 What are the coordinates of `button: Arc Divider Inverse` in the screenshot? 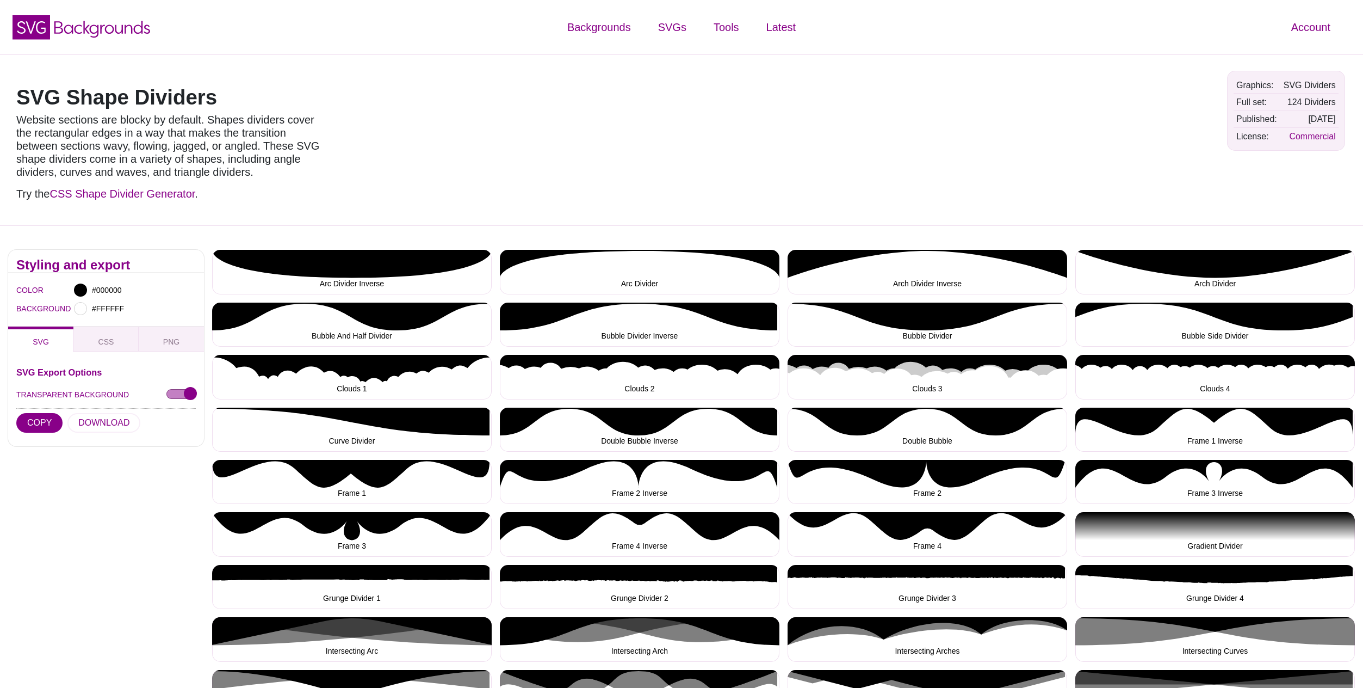 It's located at (352, 271).